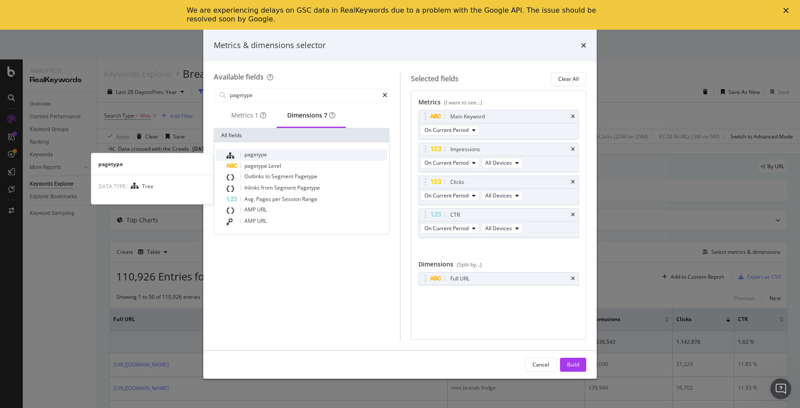 This screenshot has height=408, width=800. What do you see at coordinates (499, 223) in the screenshot?
I see `div: CTRtimesOn Current PeriodAll Devices` at bounding box center [499, 223].